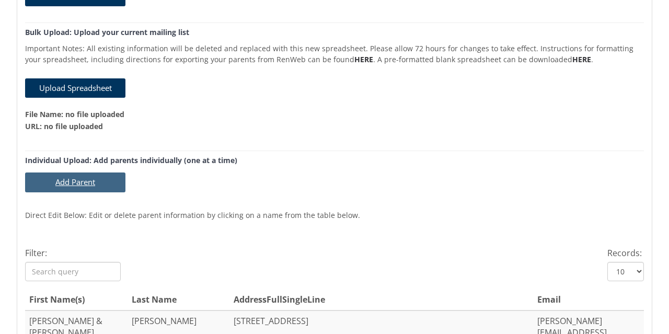  Describe the element at coordinates (625, 253) in the screenshot. I see `label: Records:` at that location.